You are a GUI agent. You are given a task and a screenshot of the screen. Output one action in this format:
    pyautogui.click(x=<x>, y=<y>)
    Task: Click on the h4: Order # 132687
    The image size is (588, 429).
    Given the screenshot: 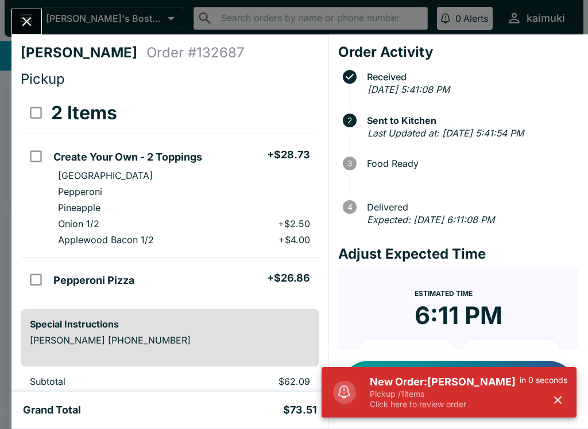 What is the action you would take?
    pyautogui.click(x=195, y=53)
    